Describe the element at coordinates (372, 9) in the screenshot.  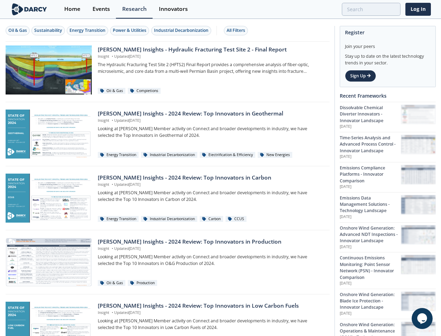
I see `input: Advanced Search` at that location.